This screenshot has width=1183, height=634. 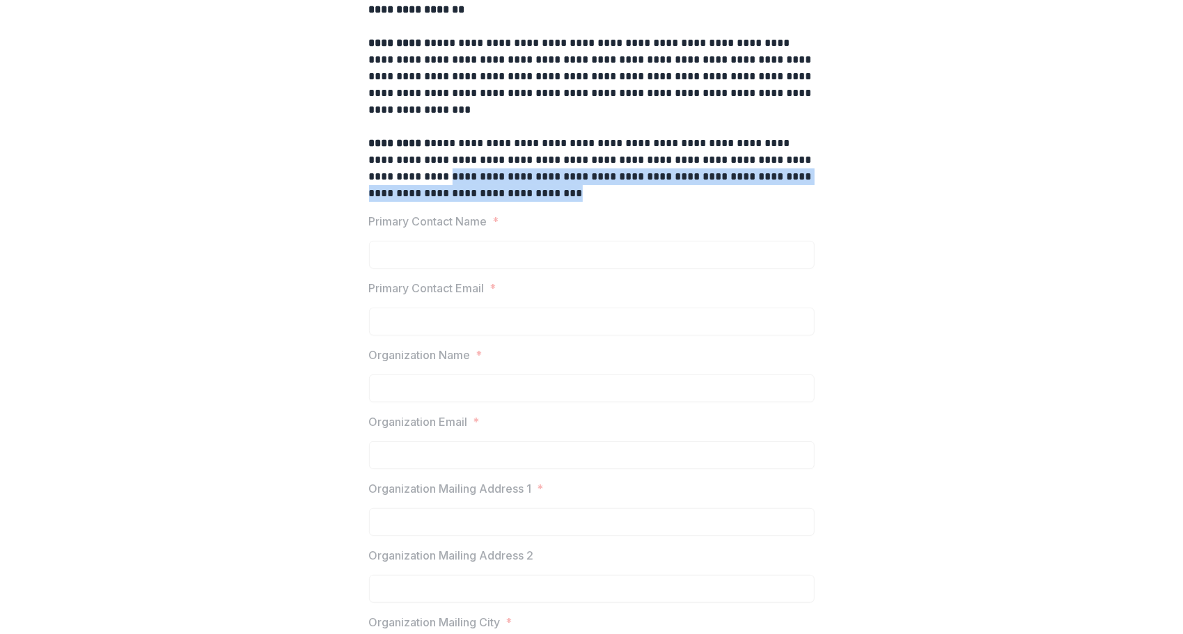 What do you see at coordinates (418, 422) in the screenshot?
I see `p: Organization Email` at bounding box center [418, 422].